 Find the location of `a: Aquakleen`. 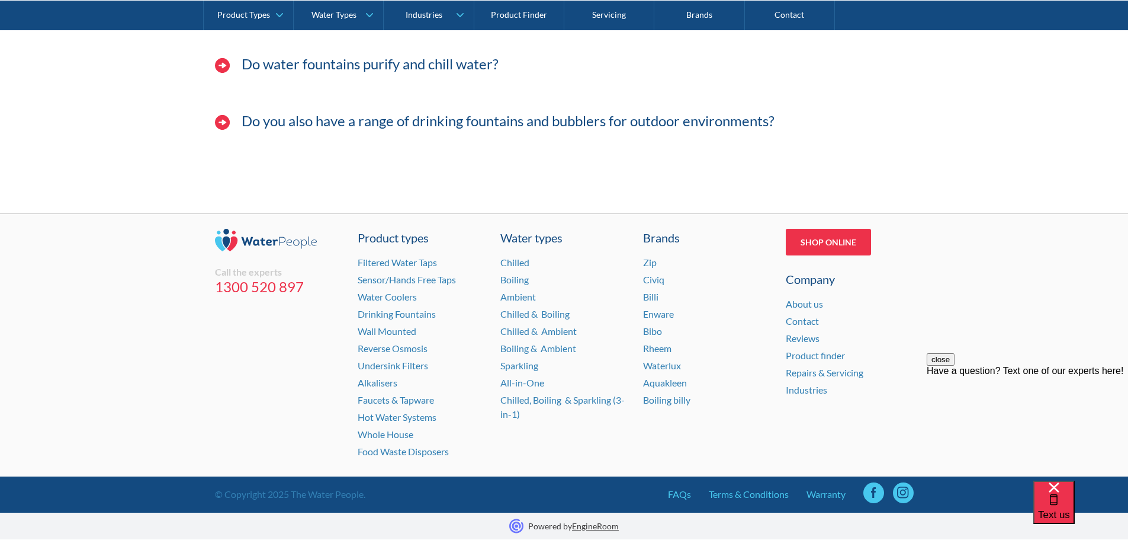

a: Aquakleen is located at coordinates (665, 382).